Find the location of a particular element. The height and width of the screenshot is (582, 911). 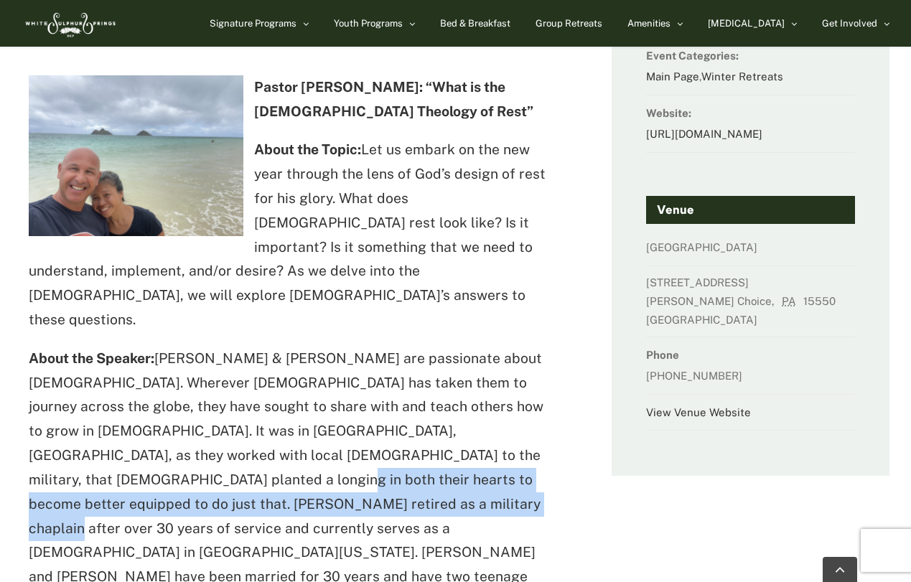

a: Winter Retreats is located at coordinates (742, 76).